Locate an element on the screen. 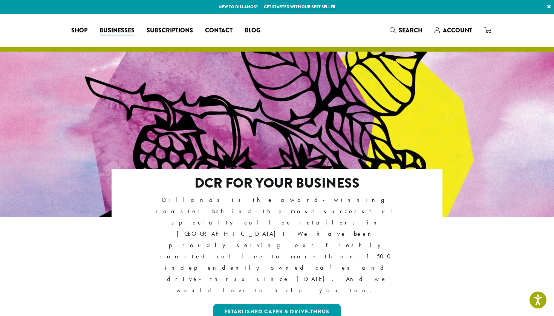 The width and height of the screenshot is (554, 316). p: Dillanos is the award-winning roaster behind the most successful specialty coffee retailers in [G... is located at coordinates (277, 245).